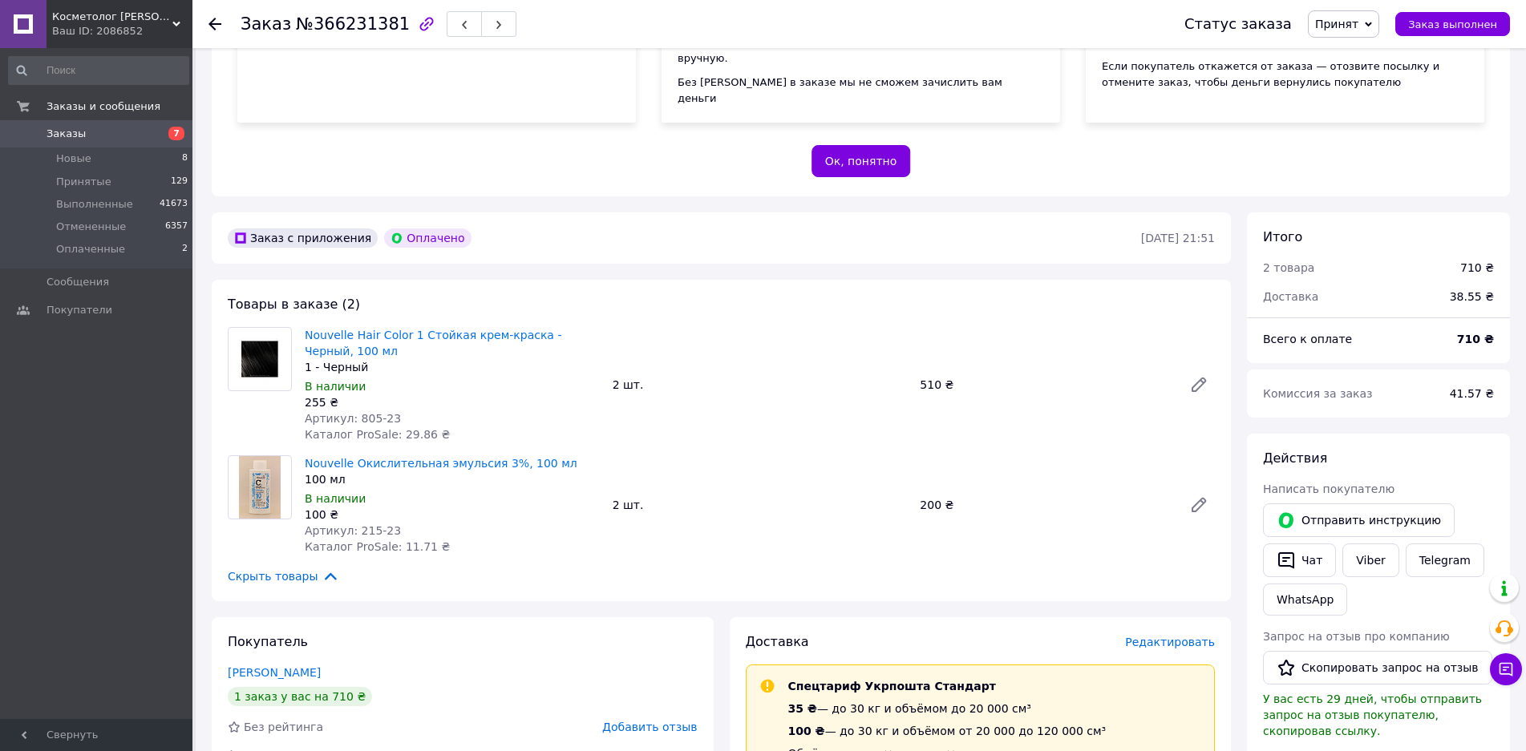 The image size is (1526, 751). I want to click on div: — до 30 кг и объёмом до 20 000 см³, so click(950, 709).